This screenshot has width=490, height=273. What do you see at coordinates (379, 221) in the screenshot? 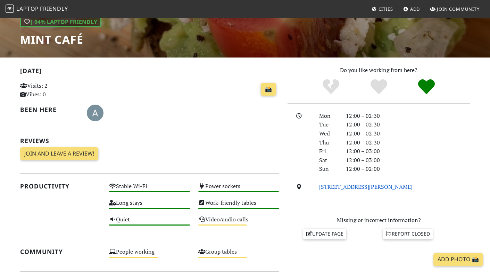
I see `p: Missing or incorrect information?` at bounding box center [379, 221].